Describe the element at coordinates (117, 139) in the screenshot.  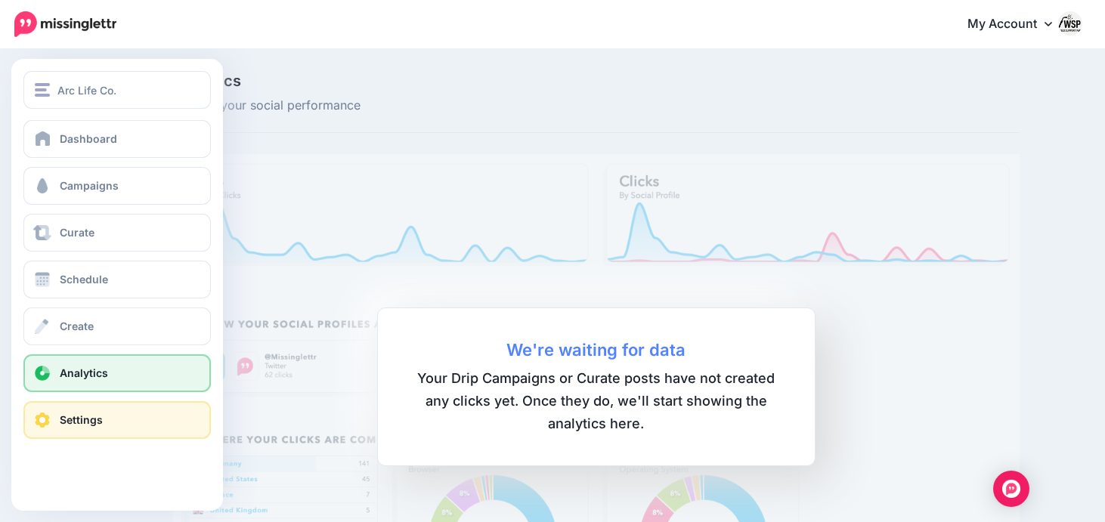
I see `a: Dashboard` at that location.